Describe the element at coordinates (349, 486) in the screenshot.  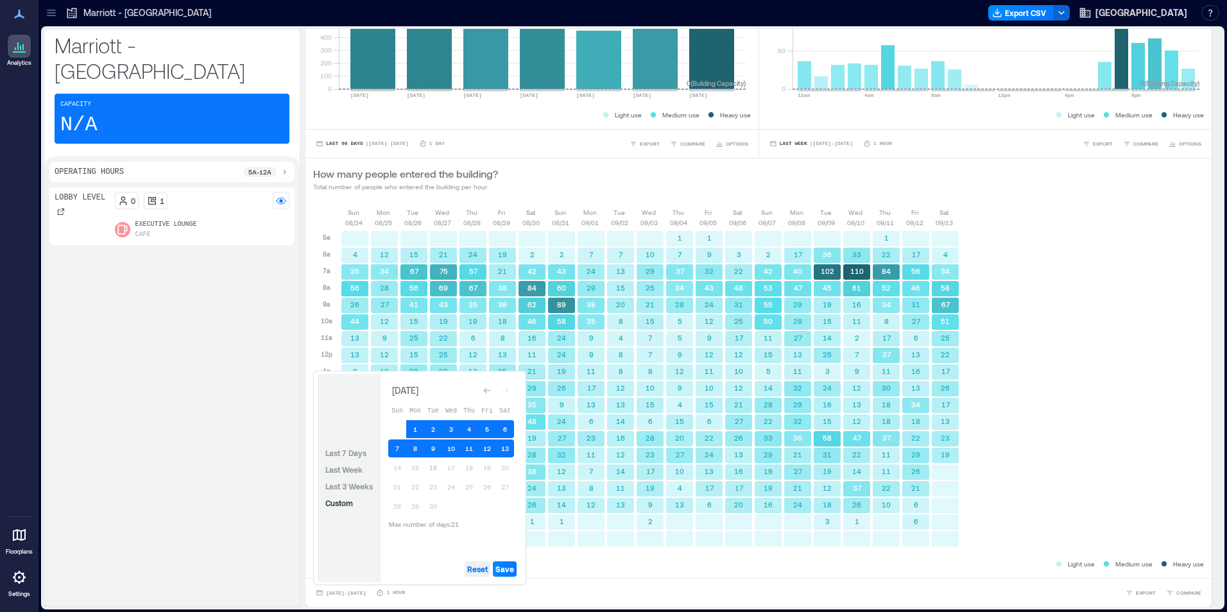
I see `span: Last 3 Weeks` at that location.